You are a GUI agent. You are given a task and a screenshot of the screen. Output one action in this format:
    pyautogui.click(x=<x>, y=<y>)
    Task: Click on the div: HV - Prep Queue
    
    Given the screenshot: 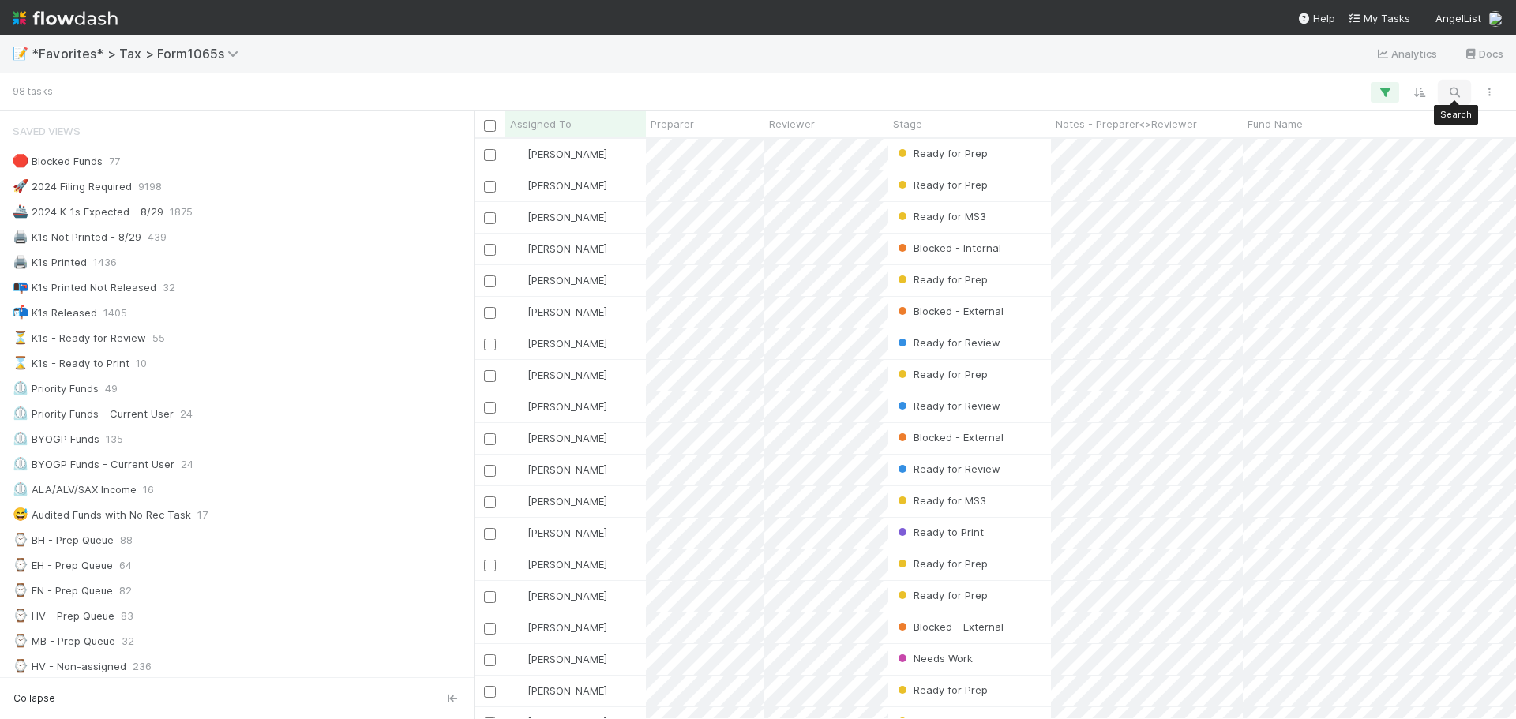 What is the action you would take?
    pyautogui.click(x=63, y=616)
    